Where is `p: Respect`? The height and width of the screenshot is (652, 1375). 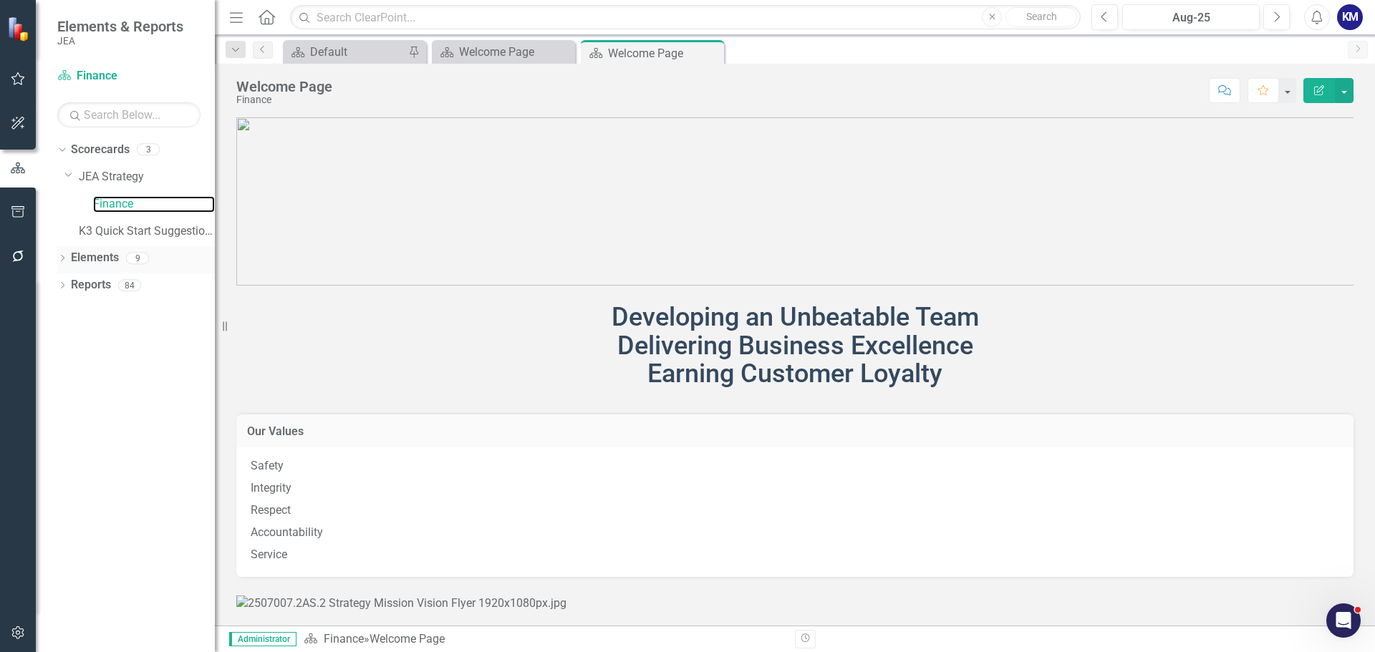 p: Respect is located at coordinates (795, 511).